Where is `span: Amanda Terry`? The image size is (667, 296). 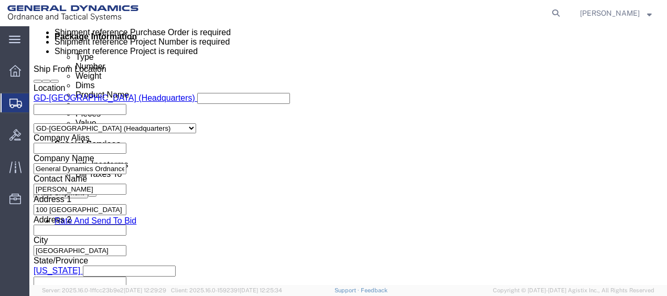
span: Amanda Terry is located at coordinates (610, 13).